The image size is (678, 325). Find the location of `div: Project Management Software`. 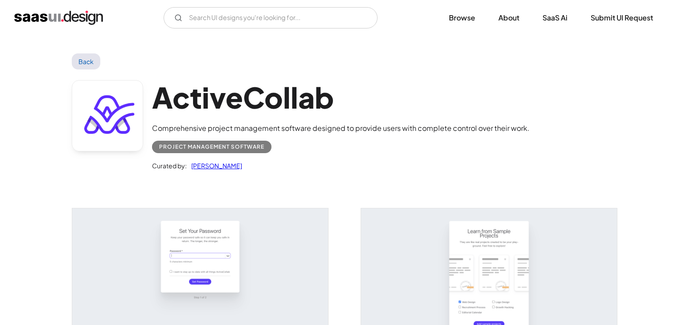

div: Project Management Software is located at coordinates (212, 147).